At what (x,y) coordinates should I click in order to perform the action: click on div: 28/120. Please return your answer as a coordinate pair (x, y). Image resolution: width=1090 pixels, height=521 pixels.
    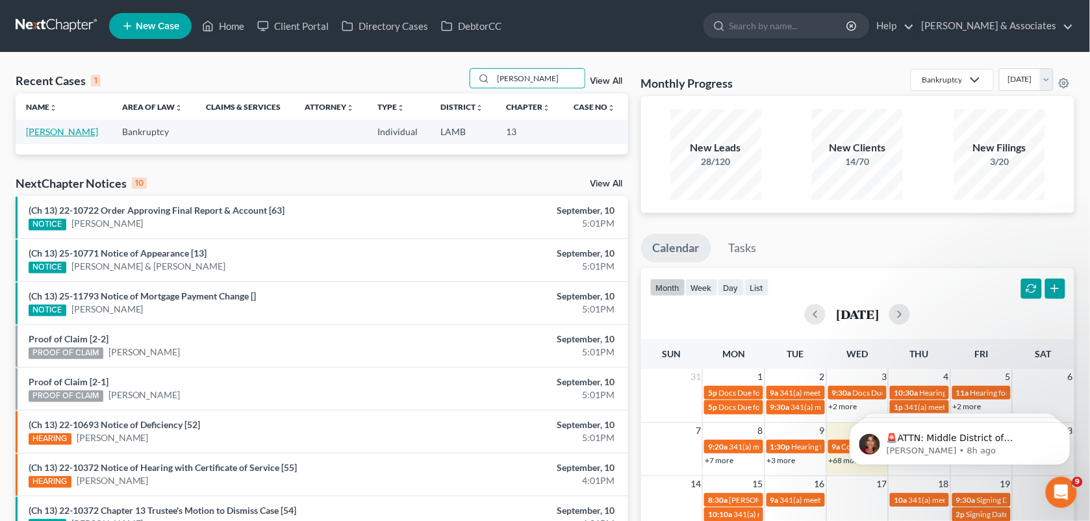
    Looking at the image, I should click on (716, 162).